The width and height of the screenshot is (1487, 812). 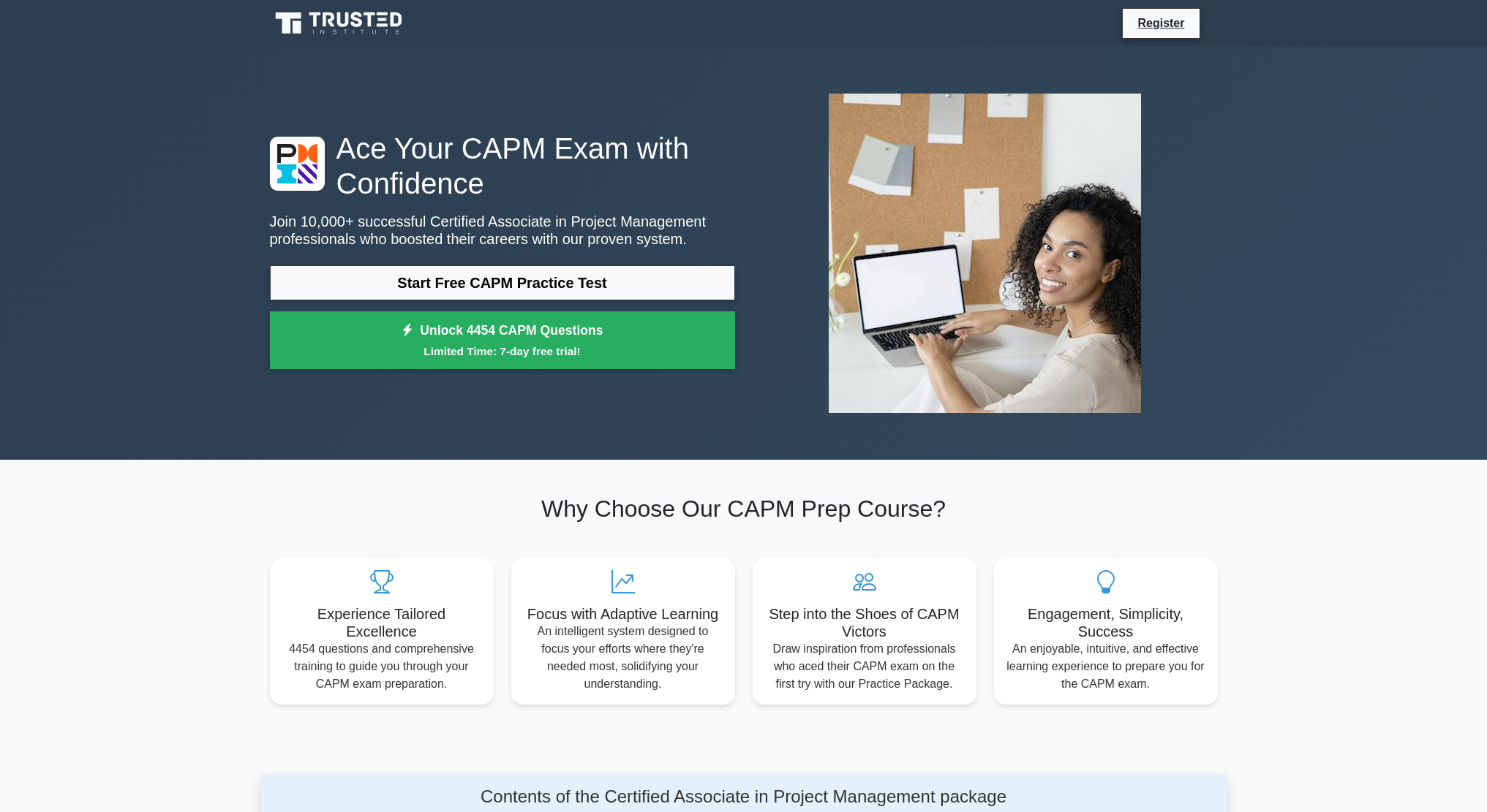 I want to click on small: Limited Time: 7-day free trial!, so click(x=502, y=351).